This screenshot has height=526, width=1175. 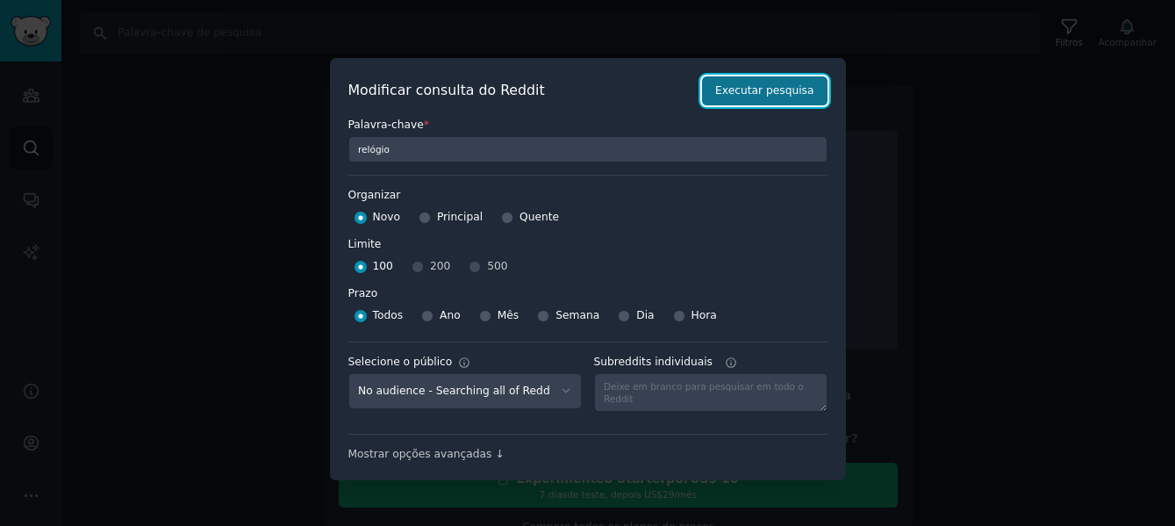 What do you see at coordinates (375, 195) in the screenshot?
I see `font: Organizar` at bounding box center [375, 195].